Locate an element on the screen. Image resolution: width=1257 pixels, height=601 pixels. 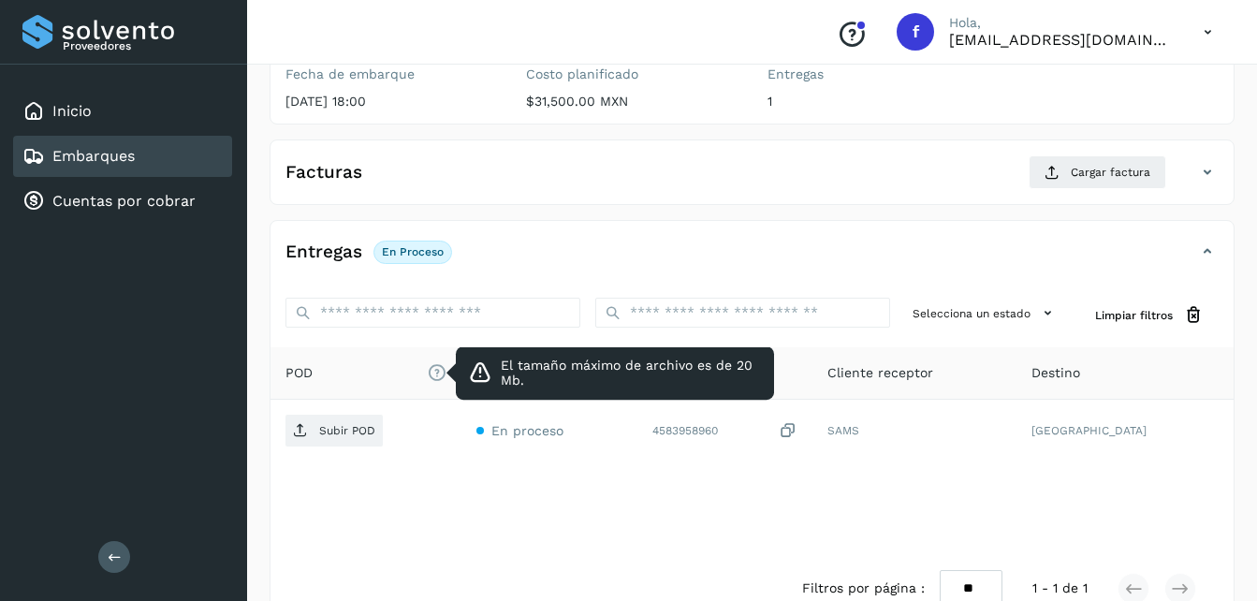
div: Inicio is located at coordinates (123, 111).